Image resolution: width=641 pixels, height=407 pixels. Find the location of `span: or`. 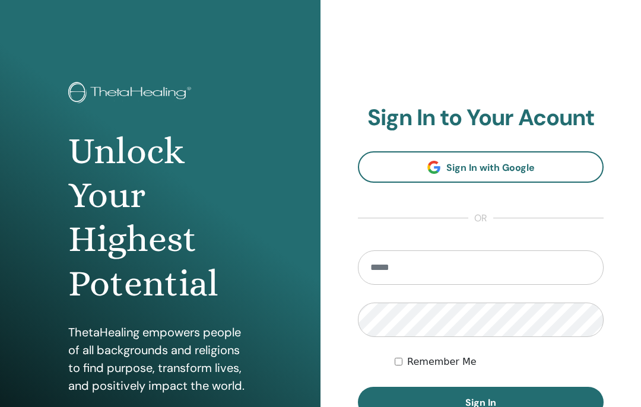

span: or is located at coordinates (481, 218).